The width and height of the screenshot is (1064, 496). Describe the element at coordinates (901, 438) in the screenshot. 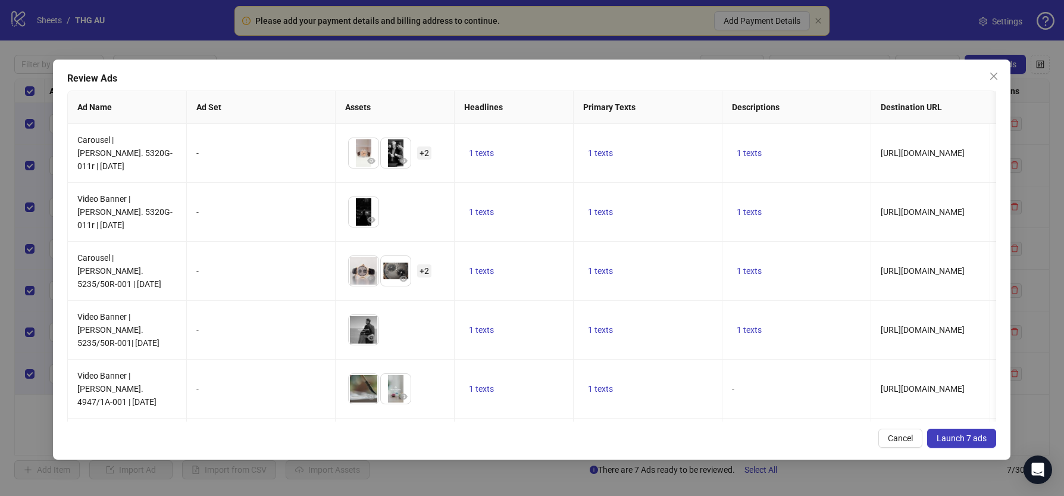

I see `button: Cancel` at that location.